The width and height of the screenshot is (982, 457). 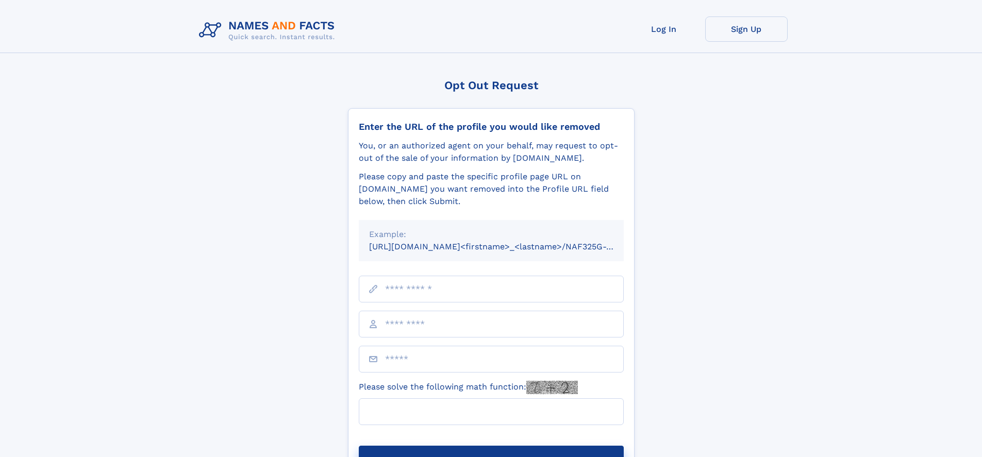 What do you see at coordinates (491, 152) in the screenshot?
I see `div: You, or an authorized agent on your behalf, may request to opt-out of the sale of your informatio...` at bounding box center [491, 152].